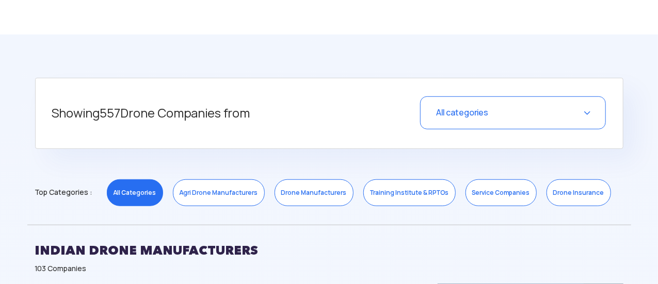  I want to click on h2: INDIAN DRONE MANUFACTURERS, so click(329, 251).